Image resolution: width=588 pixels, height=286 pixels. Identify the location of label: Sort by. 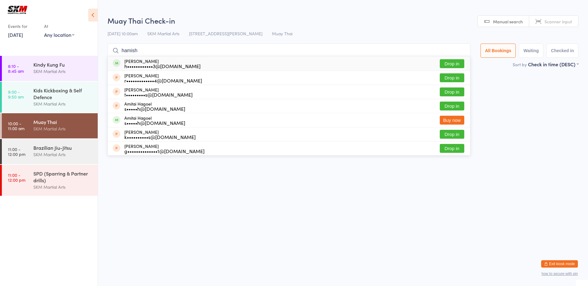
(520, 64).